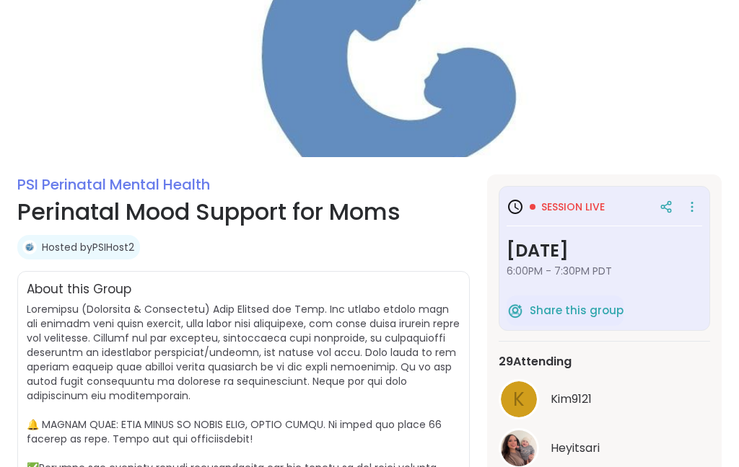 The height and width of the screenshot is (467, 739). What do you see at coordinates (604, 271) in the screenshot?
I see `span: 6:00PM - 7:30PM PDT` at bounding box center [604, 271].